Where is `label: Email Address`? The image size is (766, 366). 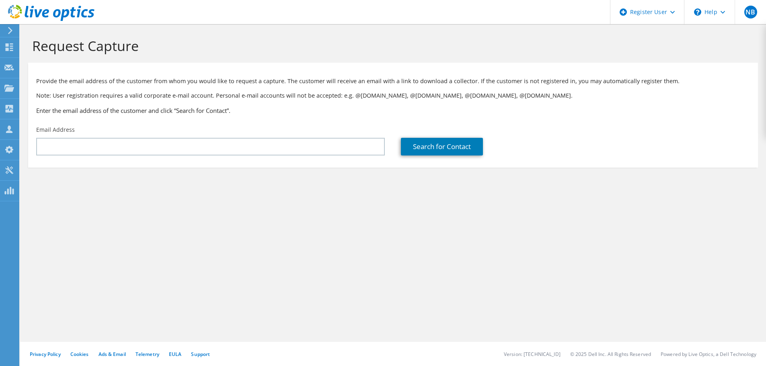
label: Email Address is located at coordinates (56, 130).